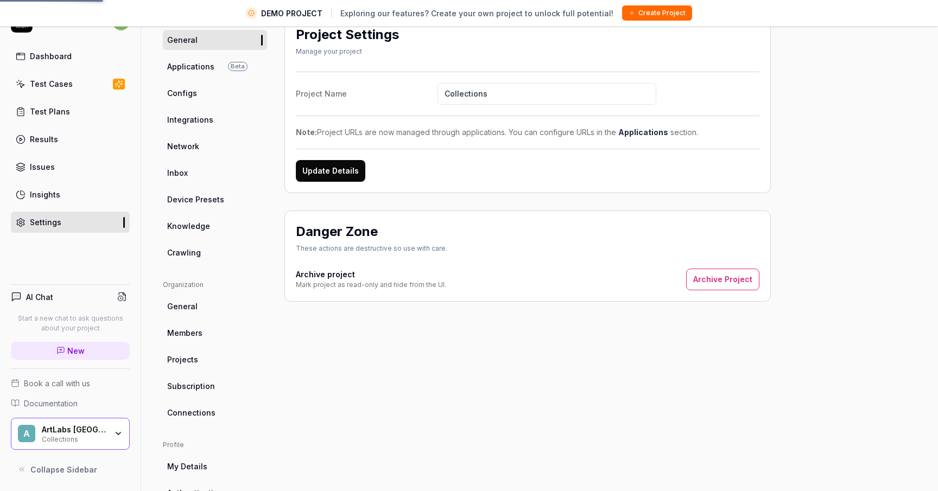 This screenshot has width=938, height=491. Describe the element at coordinates (291, 13) in the screenshot. I see `span: DEMO PROJECT` at that location.